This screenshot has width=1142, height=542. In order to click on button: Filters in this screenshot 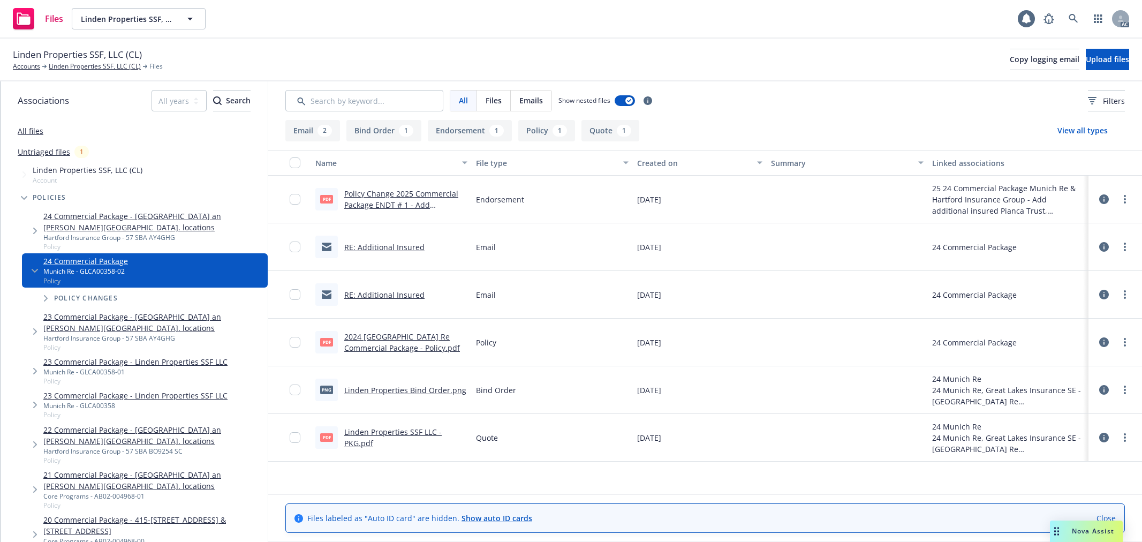, I will do `click(1106, 101)`.